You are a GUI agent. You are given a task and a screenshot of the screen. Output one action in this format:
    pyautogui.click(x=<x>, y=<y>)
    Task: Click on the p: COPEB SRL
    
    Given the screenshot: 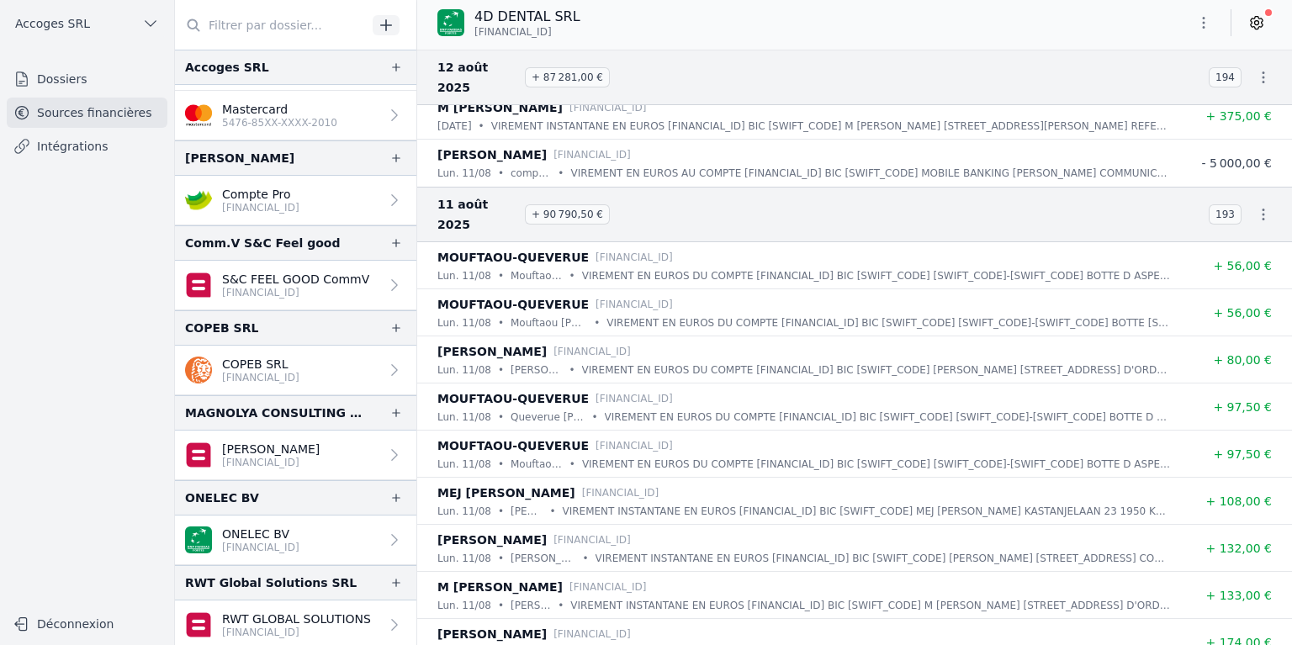 What is the action you would take?
    pyautogui.click(x=261, y=364)
    